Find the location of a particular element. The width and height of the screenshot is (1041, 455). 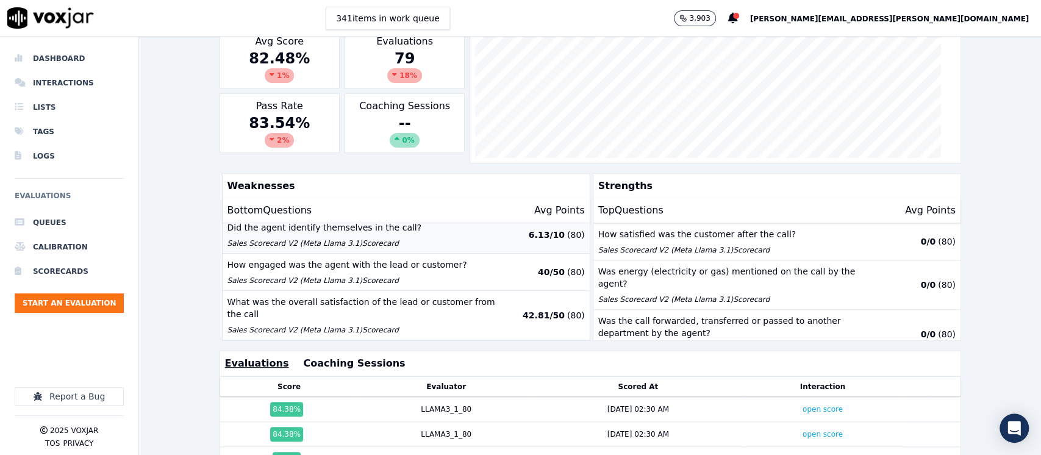

p: Strengths is located at coordinates (774, 186).